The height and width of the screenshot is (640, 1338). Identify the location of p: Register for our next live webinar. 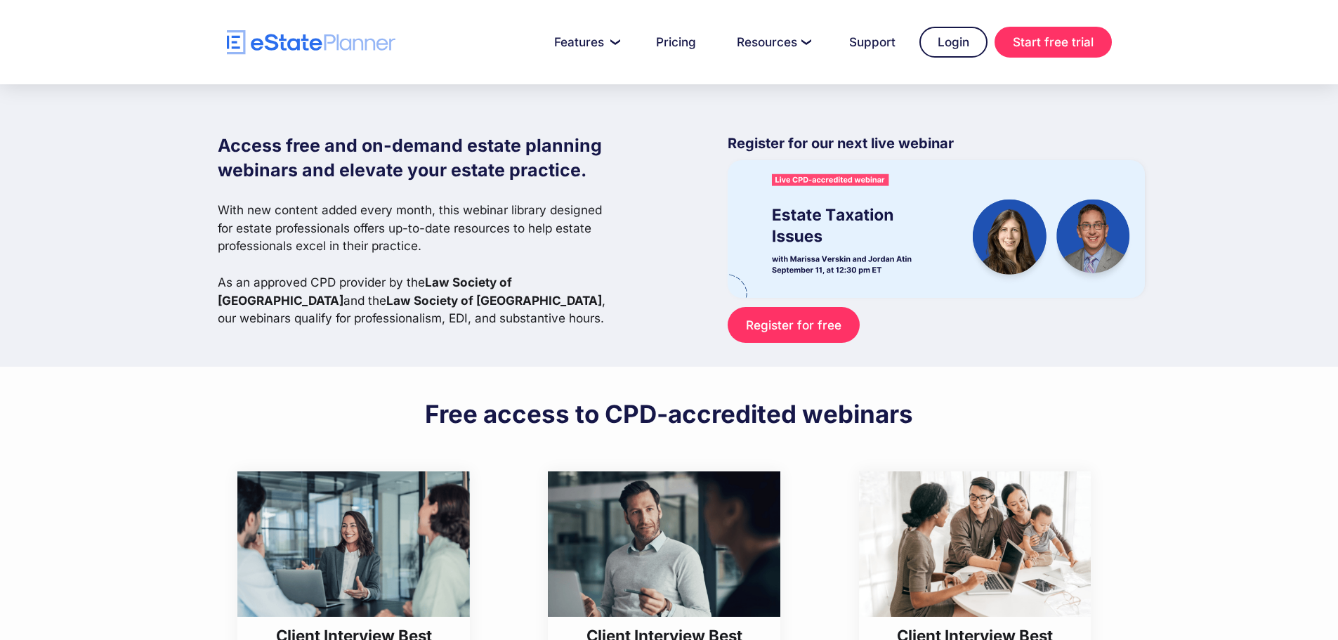
(936, 147).